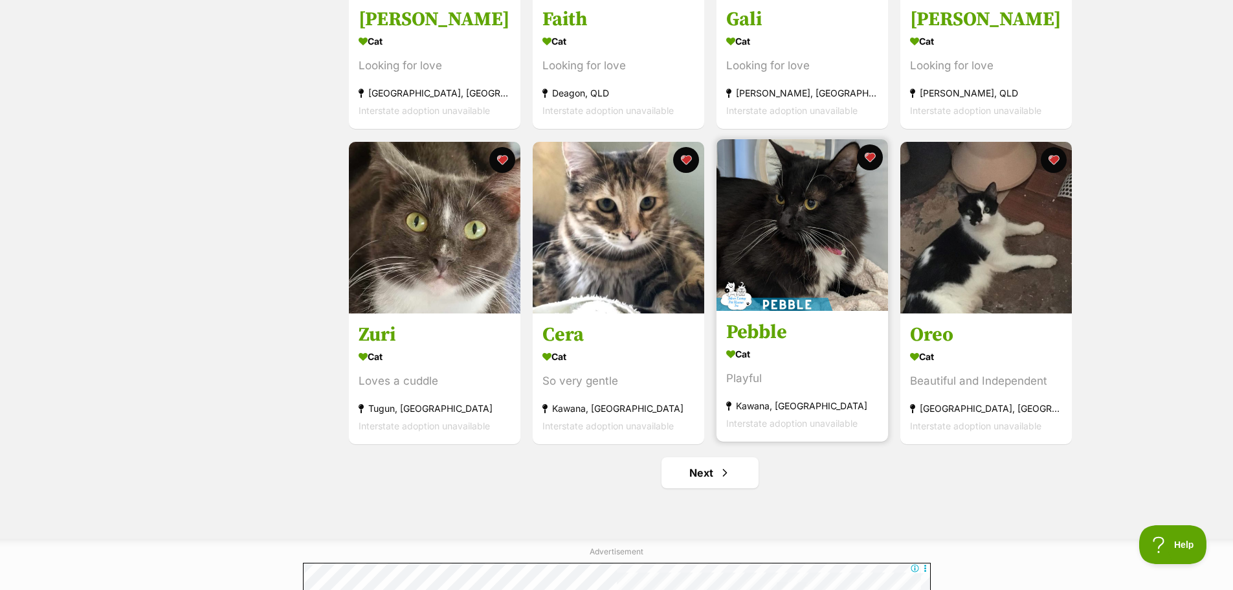  What do you see at coordinates (802, 332) in the screenshot?
I see `h3: Pebble` at bounding box center [802, 332].